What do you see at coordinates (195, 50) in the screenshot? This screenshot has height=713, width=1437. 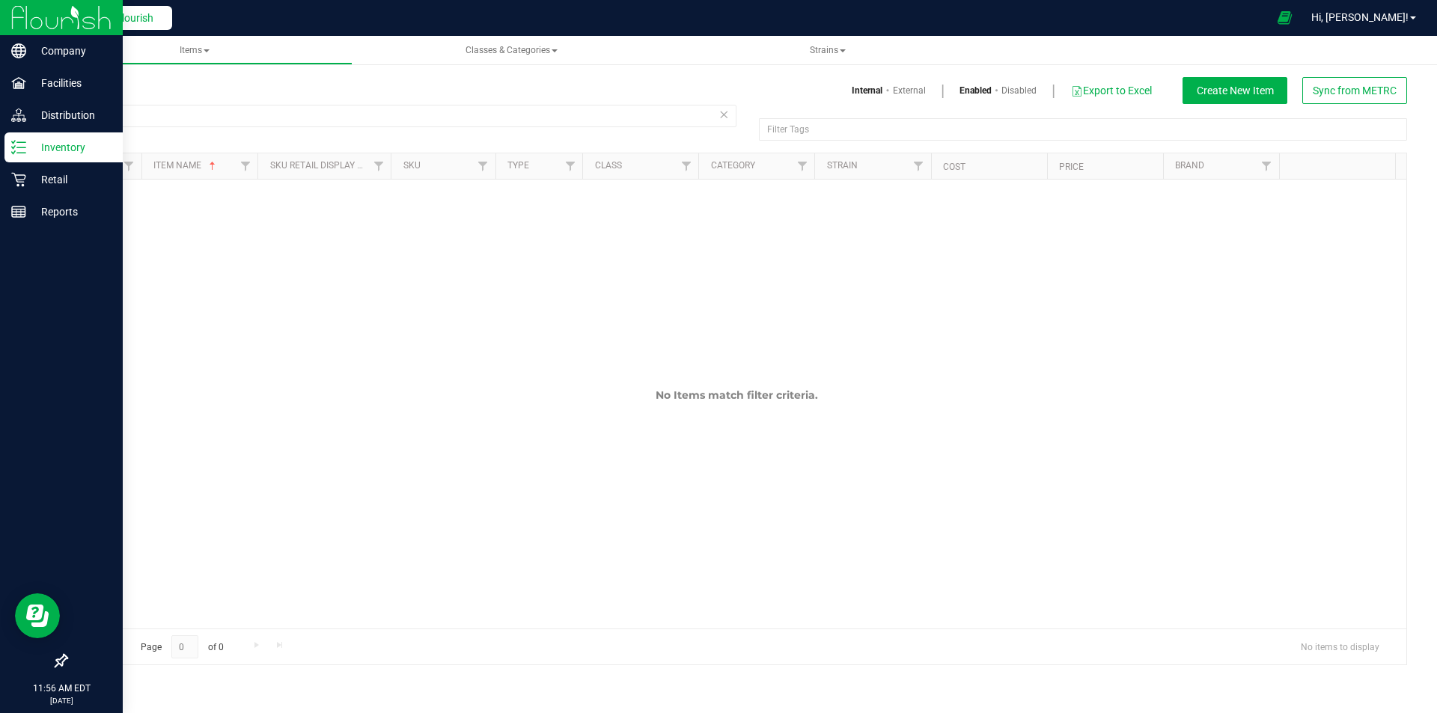 I see `span: Items` at bounding box center [195, 50].